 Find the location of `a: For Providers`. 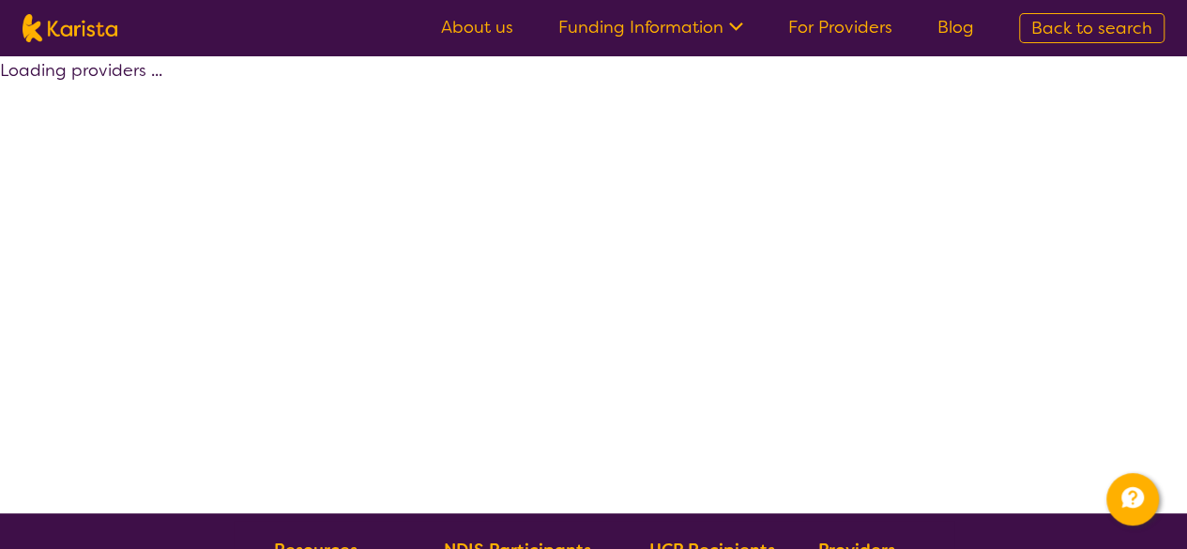

a: For Providers is located at coordinates (840, 27).